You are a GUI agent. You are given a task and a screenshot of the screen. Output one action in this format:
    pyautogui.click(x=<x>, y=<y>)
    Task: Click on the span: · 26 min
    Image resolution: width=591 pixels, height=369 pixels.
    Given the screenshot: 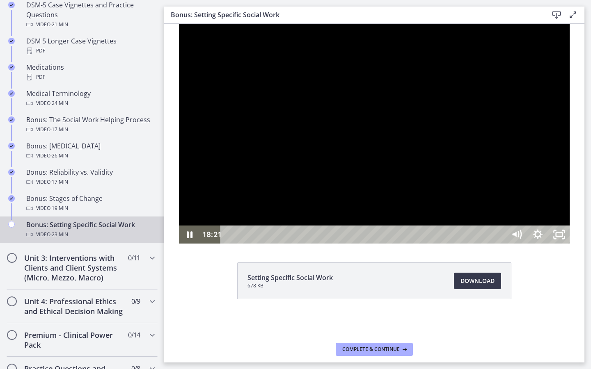 What is the action you would take?
    pyautogui.click(x=59, y=156)
    